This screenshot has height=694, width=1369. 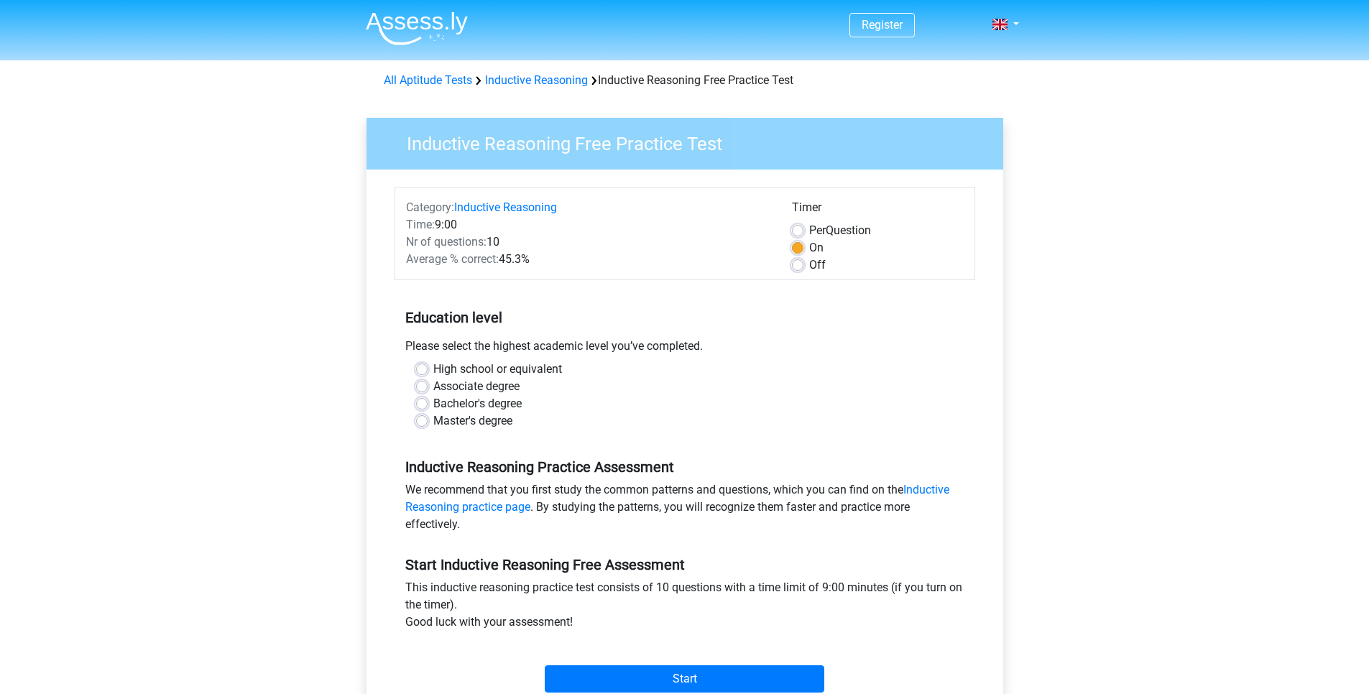 I want to click on span: Average % correct:, so click(x=452, y=259).